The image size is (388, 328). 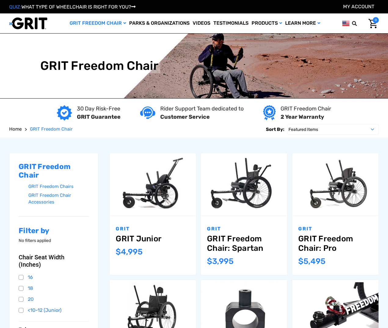 I want to click on a: Products, so click(x=267, y=23).